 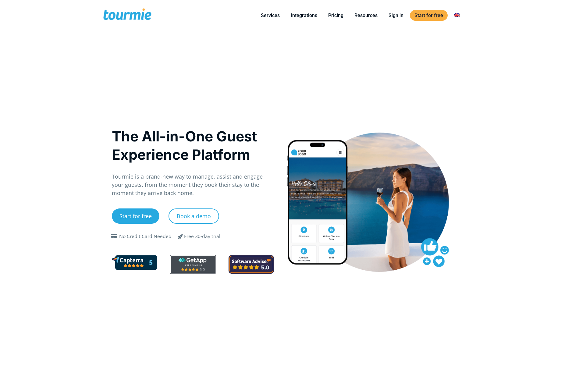 What do you see at coordinates (396, 15) in the screenshot?
I see `a: Sign in` at bounding box center [396, 15].